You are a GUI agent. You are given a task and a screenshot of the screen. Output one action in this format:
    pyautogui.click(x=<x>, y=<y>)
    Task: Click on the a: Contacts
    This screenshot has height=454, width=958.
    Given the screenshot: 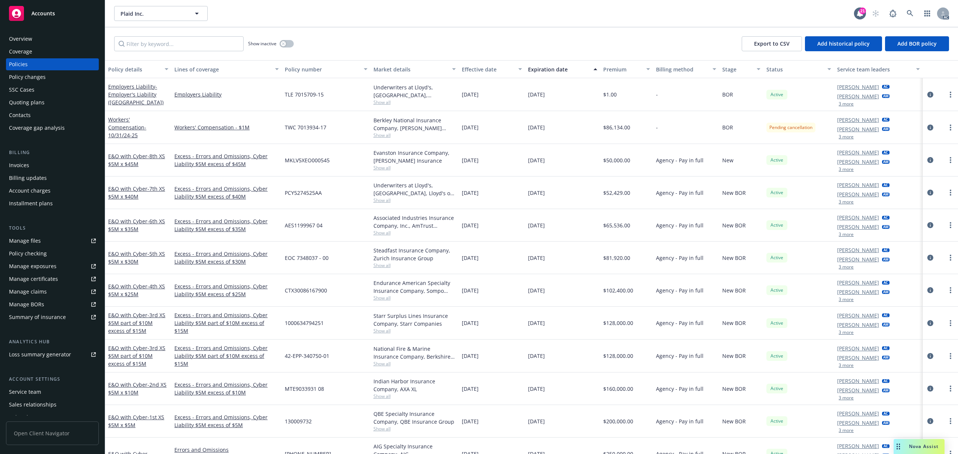 What is the action you would take?
    pyautogui.click(x=52, y=115)
    